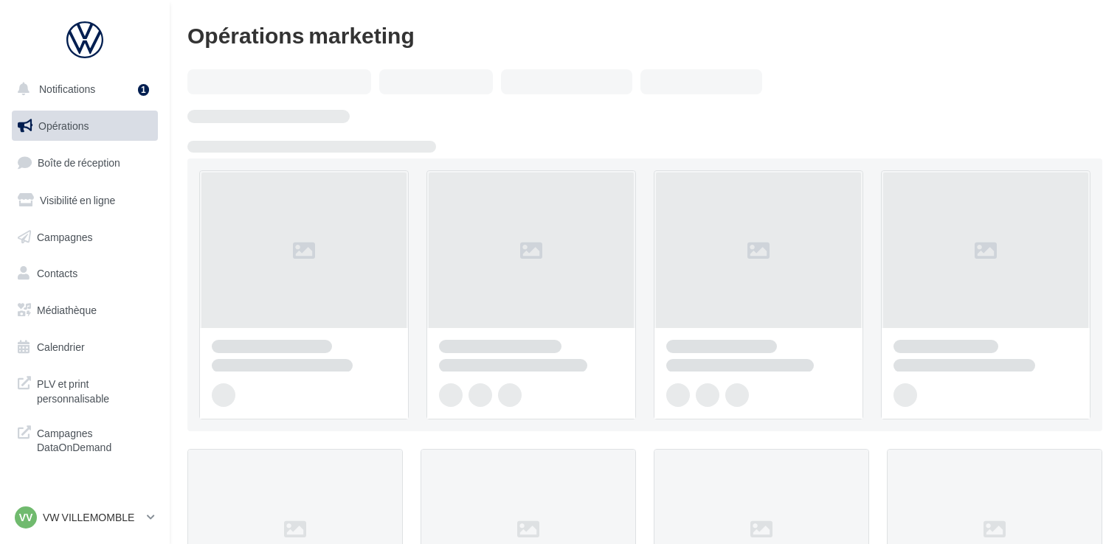  I want to click on div: 1, so click(143, 90).